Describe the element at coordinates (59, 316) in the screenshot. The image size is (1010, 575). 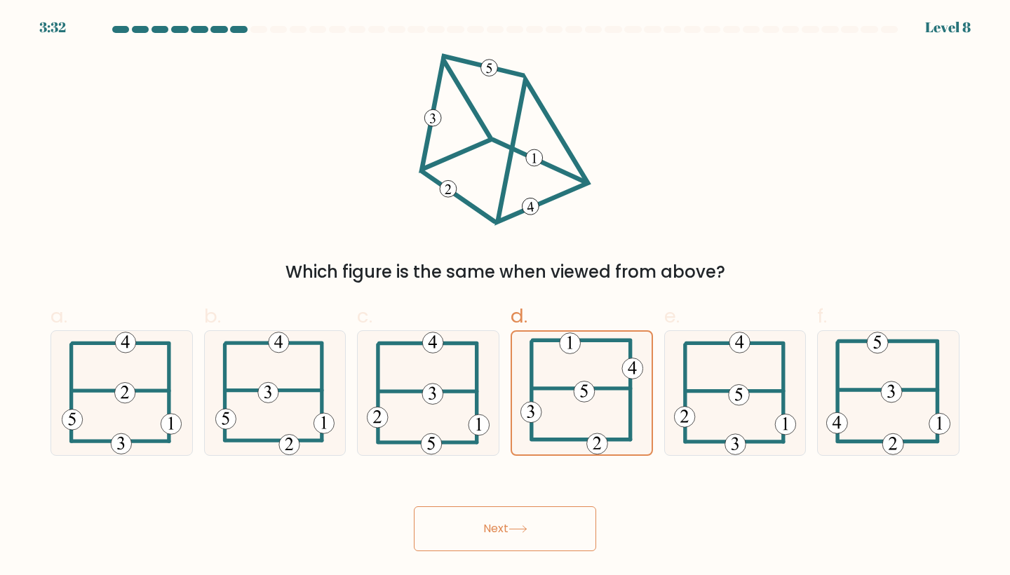
I see `span: a.` at that location.